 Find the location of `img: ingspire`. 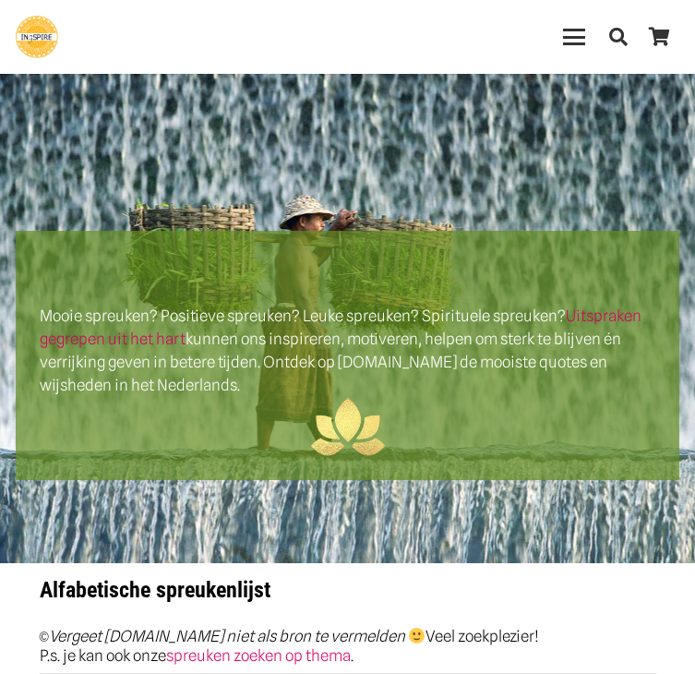

img: ingspire is located at coordinates (348, 427).